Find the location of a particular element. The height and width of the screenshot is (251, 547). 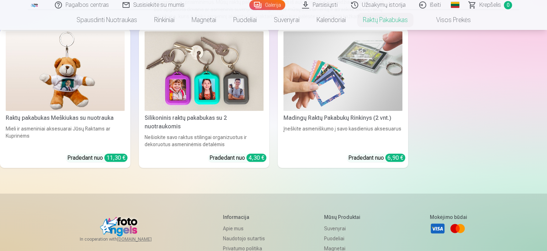

a: Mastercard is located at coordinates (458, 228).